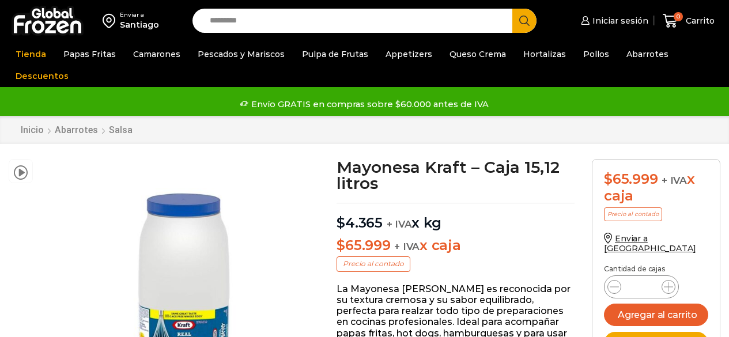  I want to click on a: Tienda, so click(31, 54).